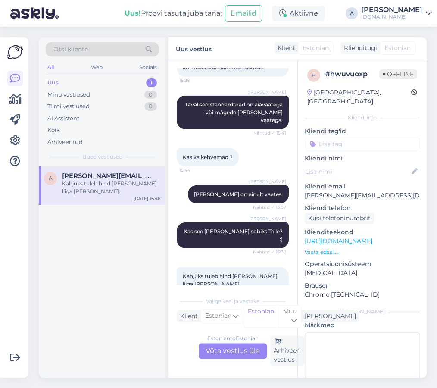 The height and width of the screenshot is (388, 437). I want to click on span: 15:28, so click(195, 80).